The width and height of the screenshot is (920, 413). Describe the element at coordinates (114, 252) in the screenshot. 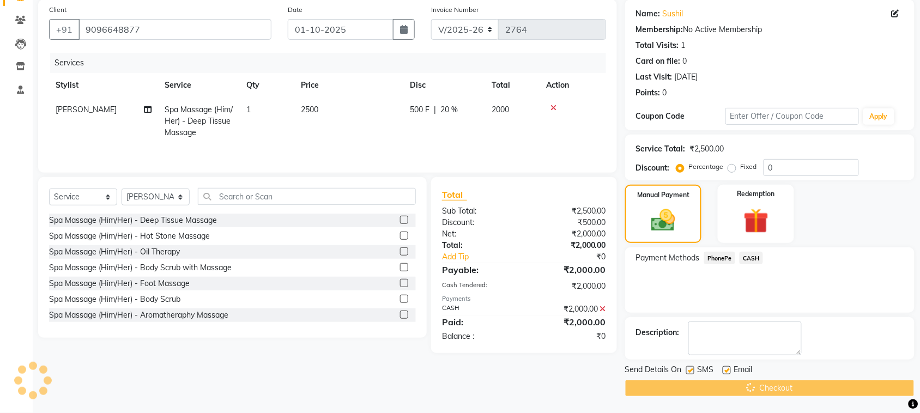

I see `div: Spa Massage (Him/Her) - Oil Therapy` at that location.